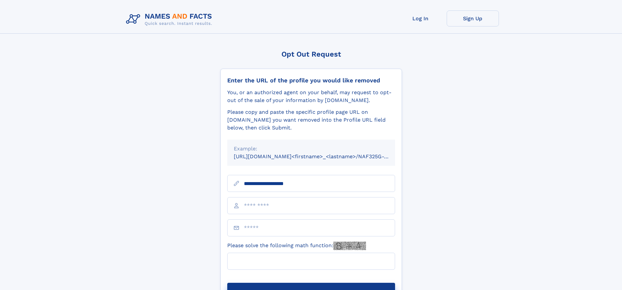 The image size is (622, 290). What do you see at coordinates (296, 246) in the screenshot?
I see `label: Please solve the following math function:` at bounding box center [296, 246].